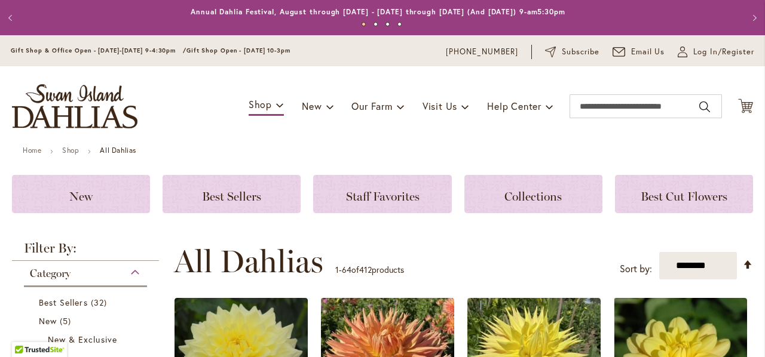 The width and height of the screenshot is (765, 357). What do you see at coordinates (100, 302) in the screenshot?
I see `span: 32` at bounding box center [100, 302].